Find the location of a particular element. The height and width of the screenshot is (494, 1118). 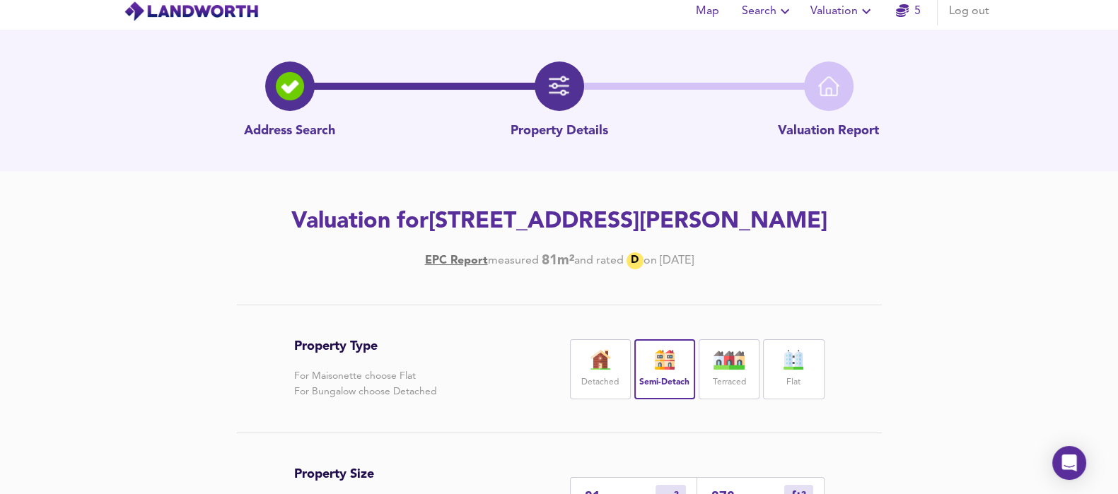

div: on is located at coordinates (650, 261).